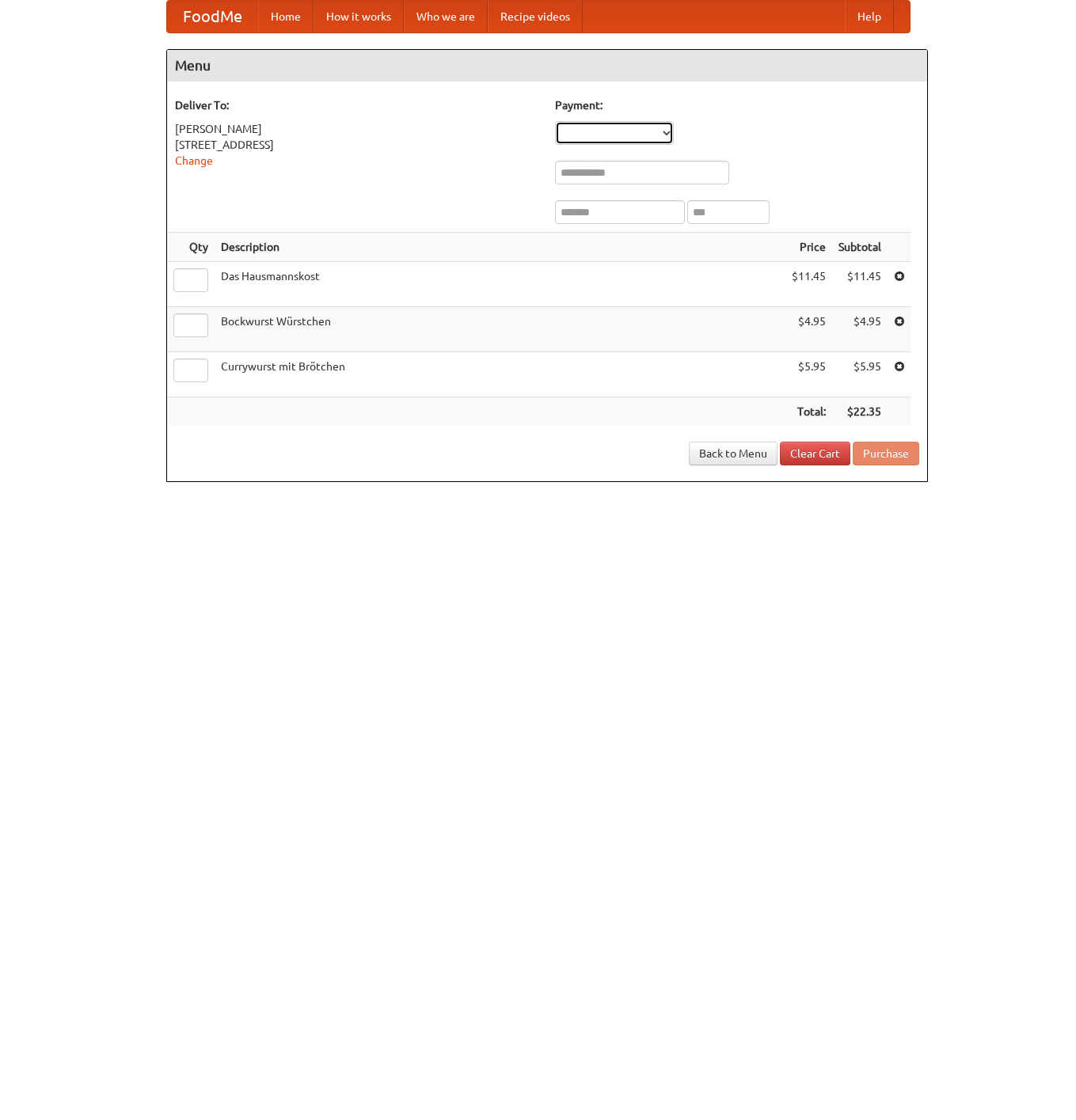 Image resolution: width=1076 pixels, height=1120 pixels. I want to click on a: How it works, so click(359, 16).